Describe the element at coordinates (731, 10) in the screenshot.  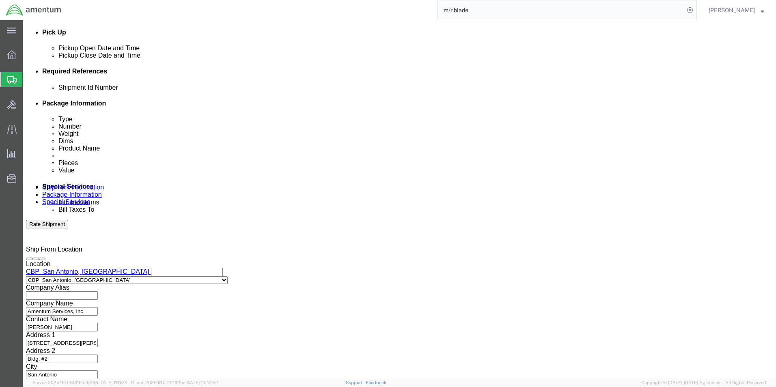
I see `span: ALISON GODOY` at that location.